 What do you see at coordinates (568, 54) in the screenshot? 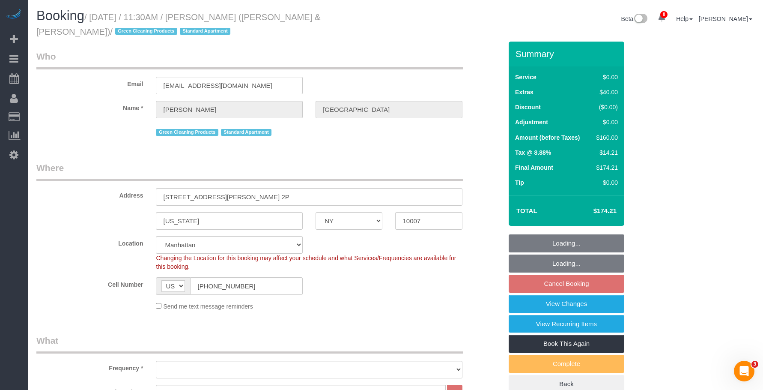
I see `h3: Summary` at bounding box center [568, 54].